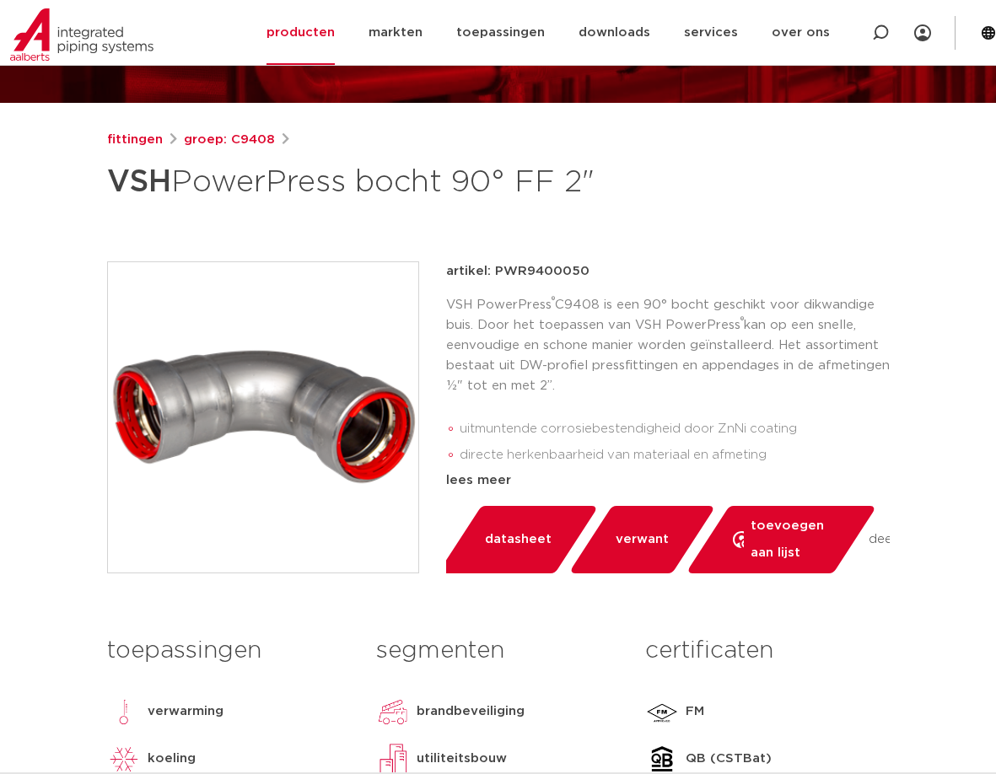 The width and height of the screenshot is (996, 774). I want to click on img: verwarming, so click(124, 712).